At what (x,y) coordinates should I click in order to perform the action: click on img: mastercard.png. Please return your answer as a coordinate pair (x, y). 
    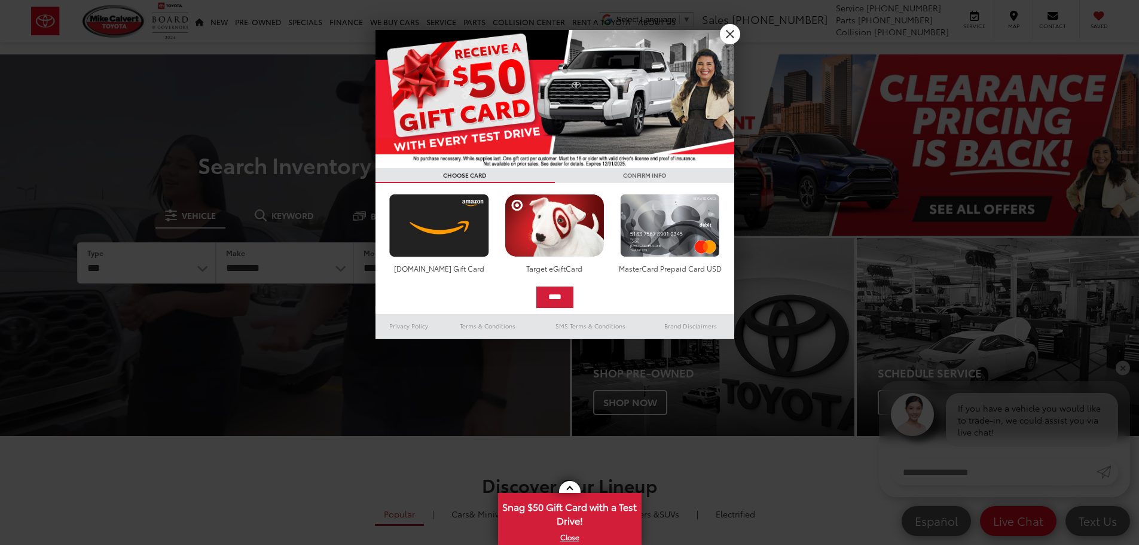
    Looking at the image, I should click on (670, 225).